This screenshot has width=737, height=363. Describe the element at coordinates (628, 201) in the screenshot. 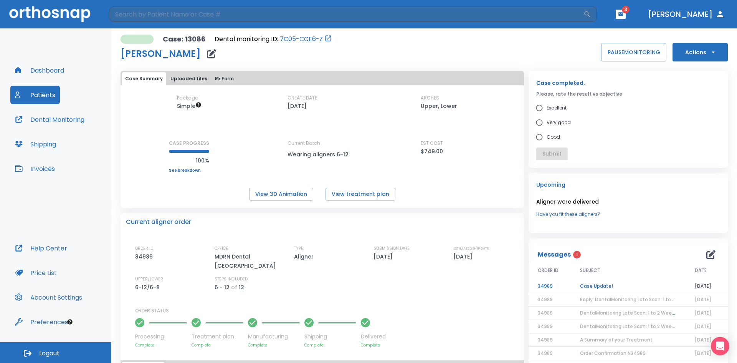

I see `p: Aligner were delivered` at that location.